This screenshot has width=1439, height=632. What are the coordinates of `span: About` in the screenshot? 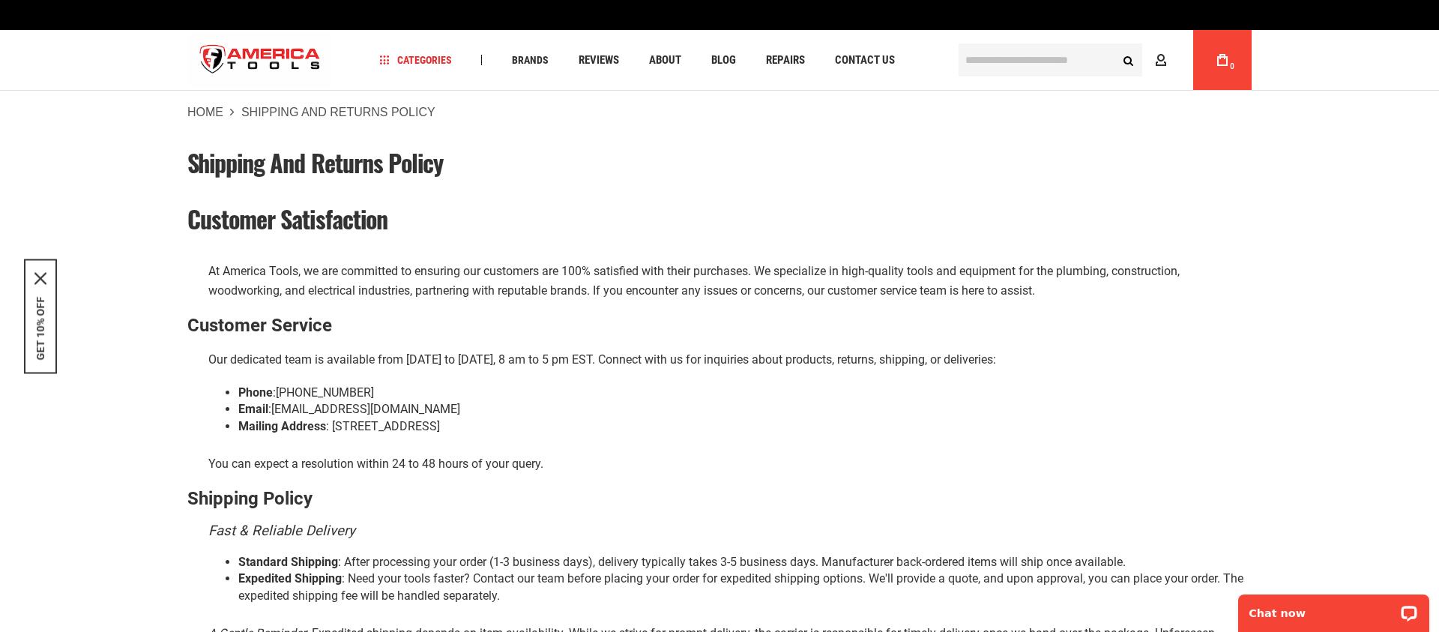 It's located at (665, 60).